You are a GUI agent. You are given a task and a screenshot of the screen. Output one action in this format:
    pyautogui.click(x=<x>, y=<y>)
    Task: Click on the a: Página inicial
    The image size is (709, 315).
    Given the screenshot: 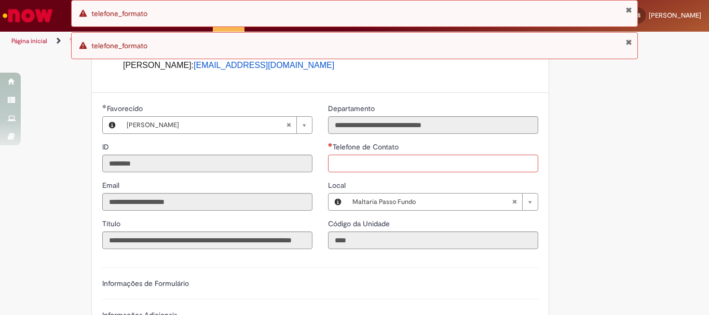 What is the action you would take?
    pyautogui.click(x=29, y=41)
    